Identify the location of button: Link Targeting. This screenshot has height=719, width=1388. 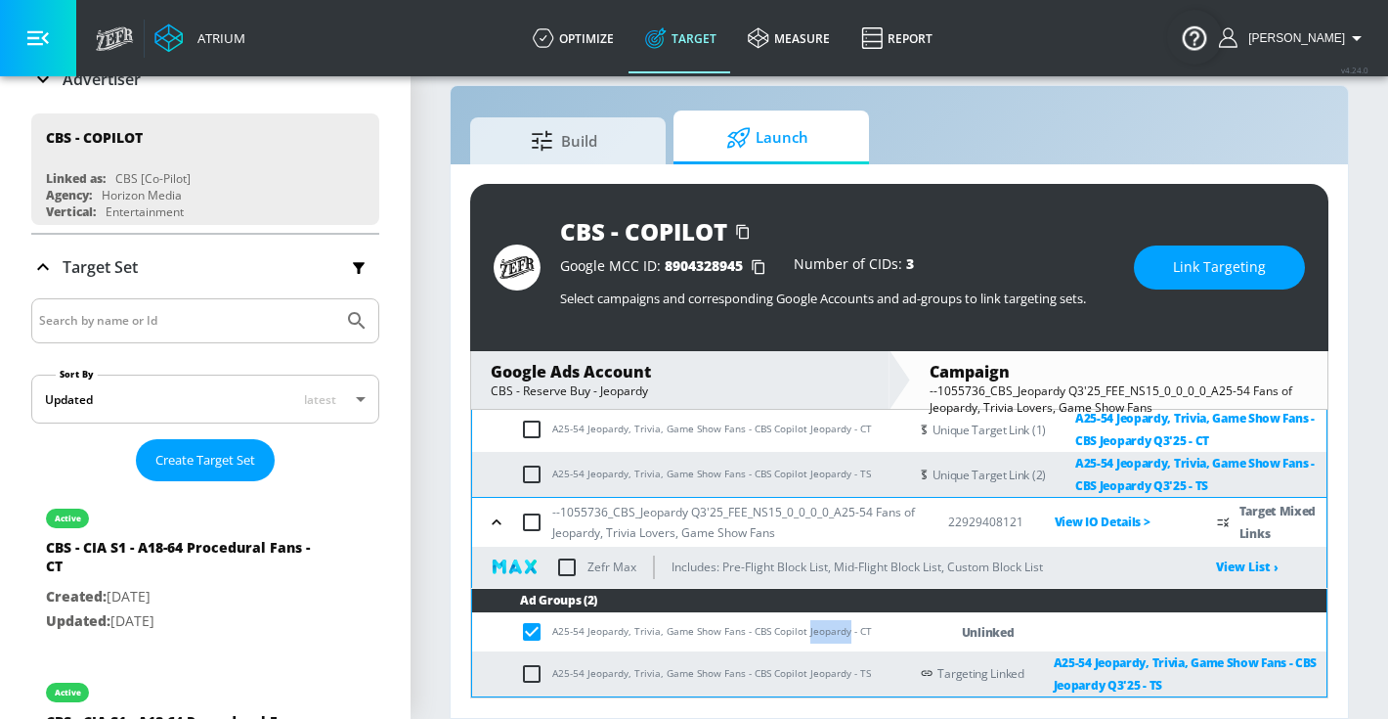
(1219, 267).